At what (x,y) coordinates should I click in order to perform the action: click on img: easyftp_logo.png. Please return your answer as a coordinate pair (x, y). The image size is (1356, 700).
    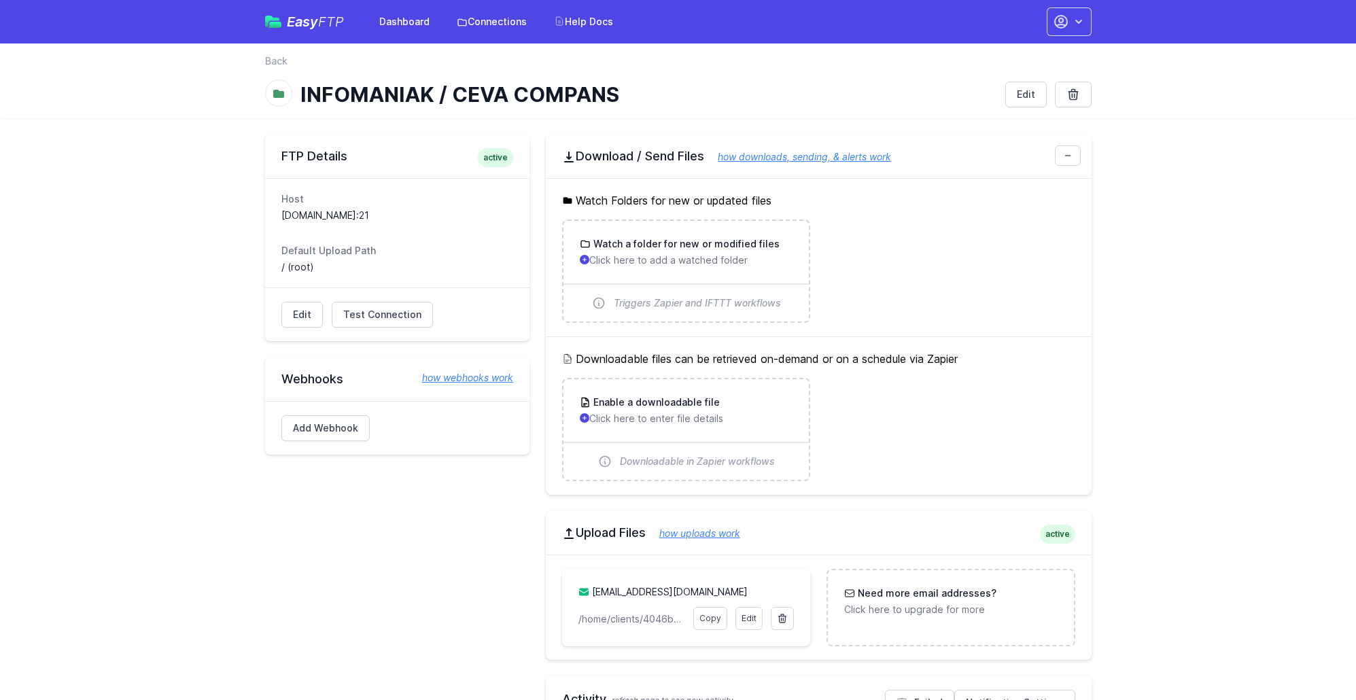
    Looking at the image, I should click on (273, 22).